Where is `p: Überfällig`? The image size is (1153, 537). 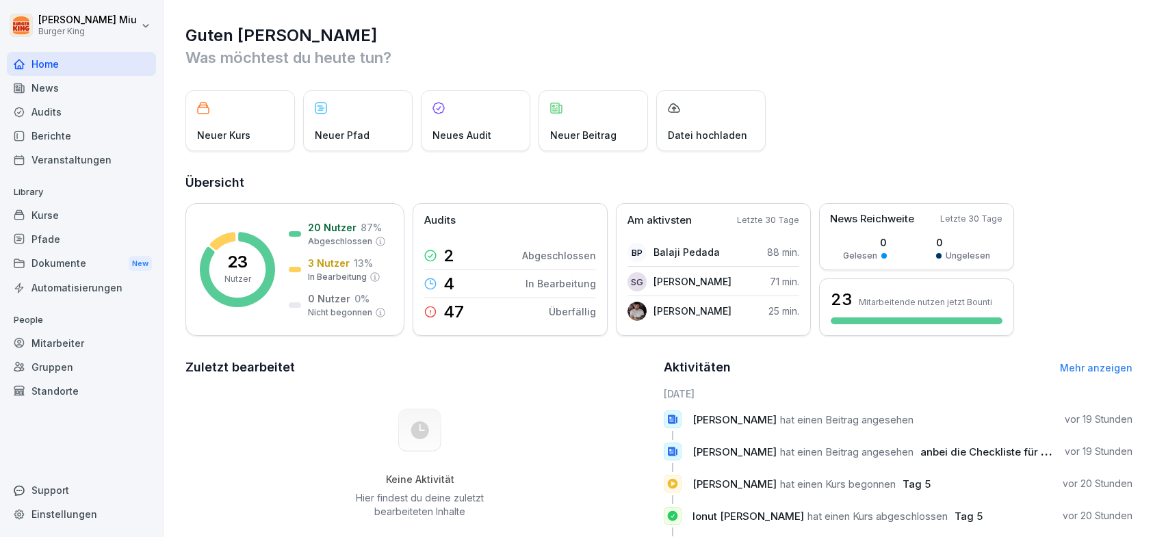
p: Überfällig is located at coordinates (572, 311).